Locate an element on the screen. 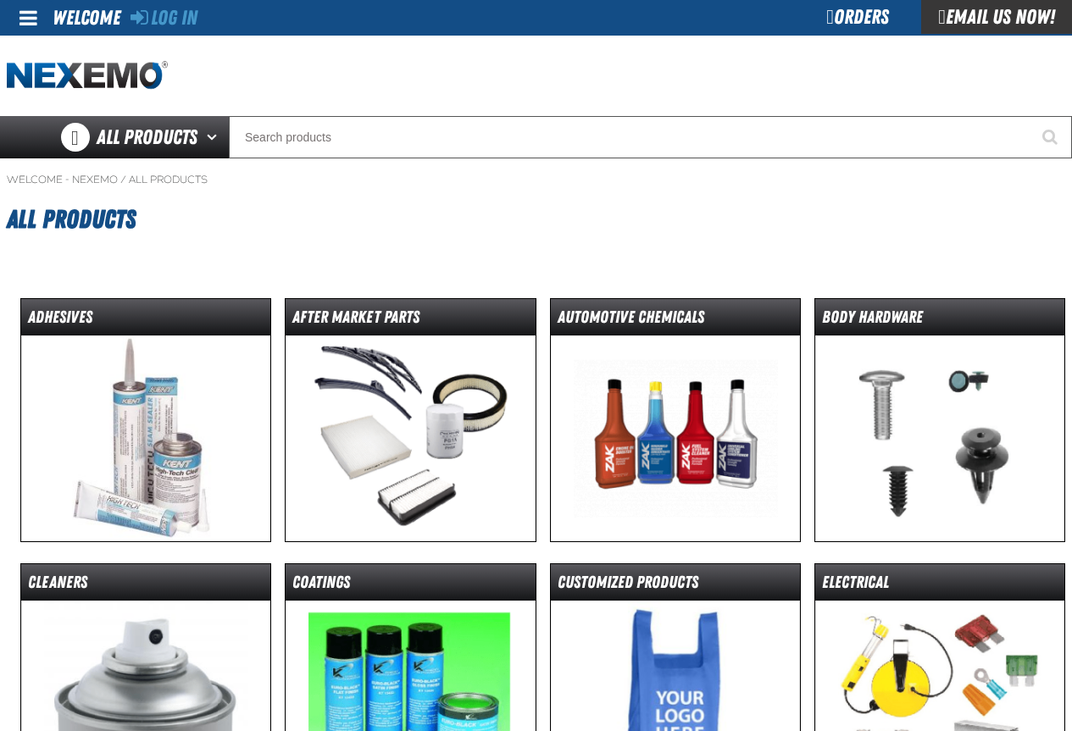 The width and height of the screenshot is (1072, 731). input: Search is located at coordinates (650, 137).